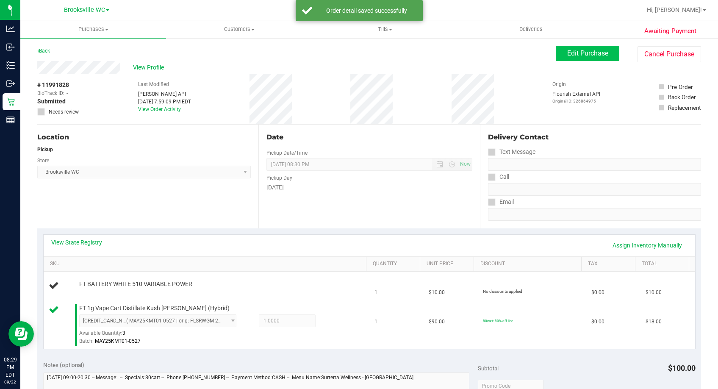 The width and height of the screenshot is (718, 389). What do you see at coordinates (51, 101) in the screenshot?
I see `span: Submitted` at bounding box center [51, 101].